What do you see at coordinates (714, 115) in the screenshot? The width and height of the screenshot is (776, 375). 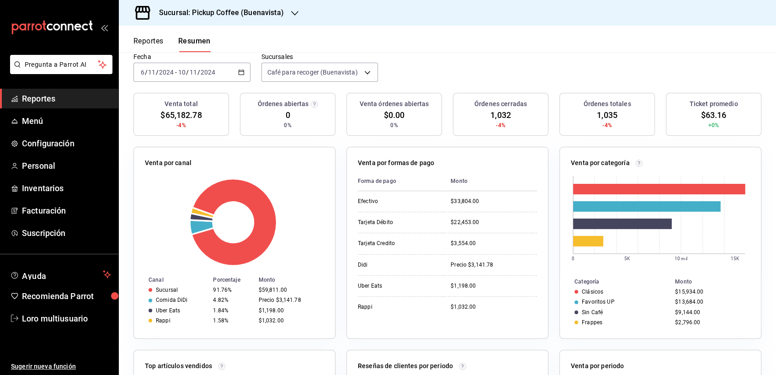 I see `span: $63.16` at bounding box center [714, 115].